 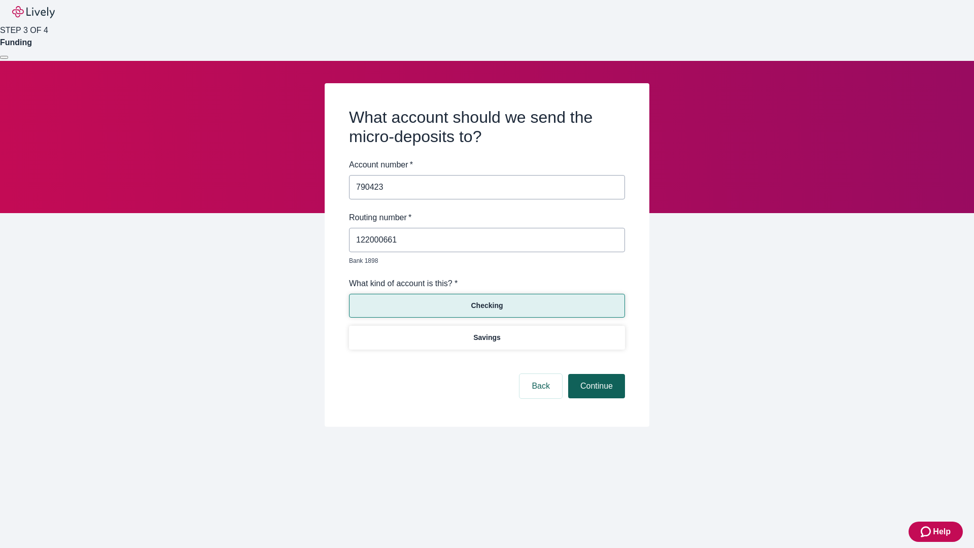 I want to click on svg: Zendesk support icon, so click(x=927, y=532).